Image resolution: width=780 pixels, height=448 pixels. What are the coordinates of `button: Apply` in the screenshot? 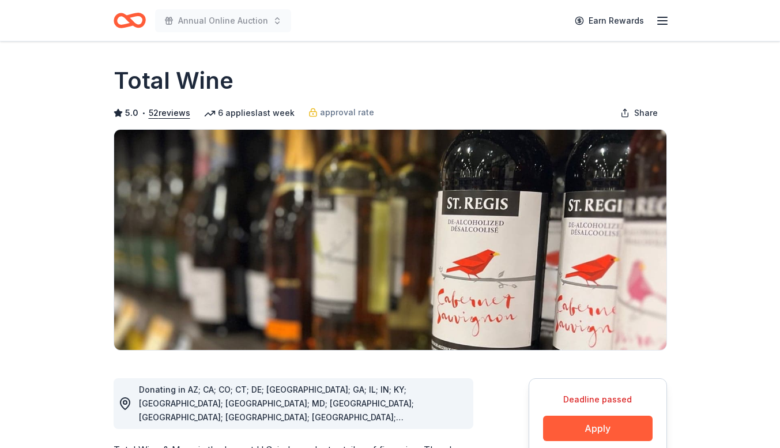 It's located at (597, 428).